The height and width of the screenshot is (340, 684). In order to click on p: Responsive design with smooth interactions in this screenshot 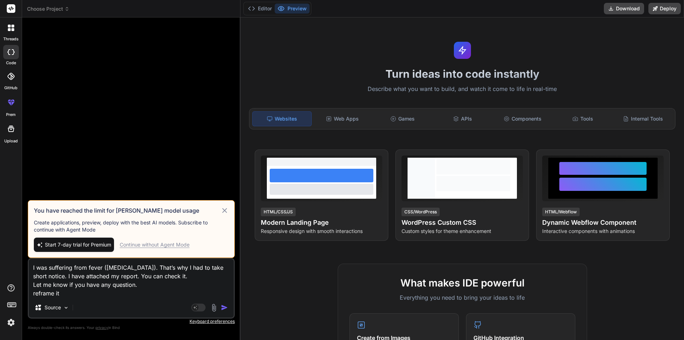, I will do `click(321, 231)`.